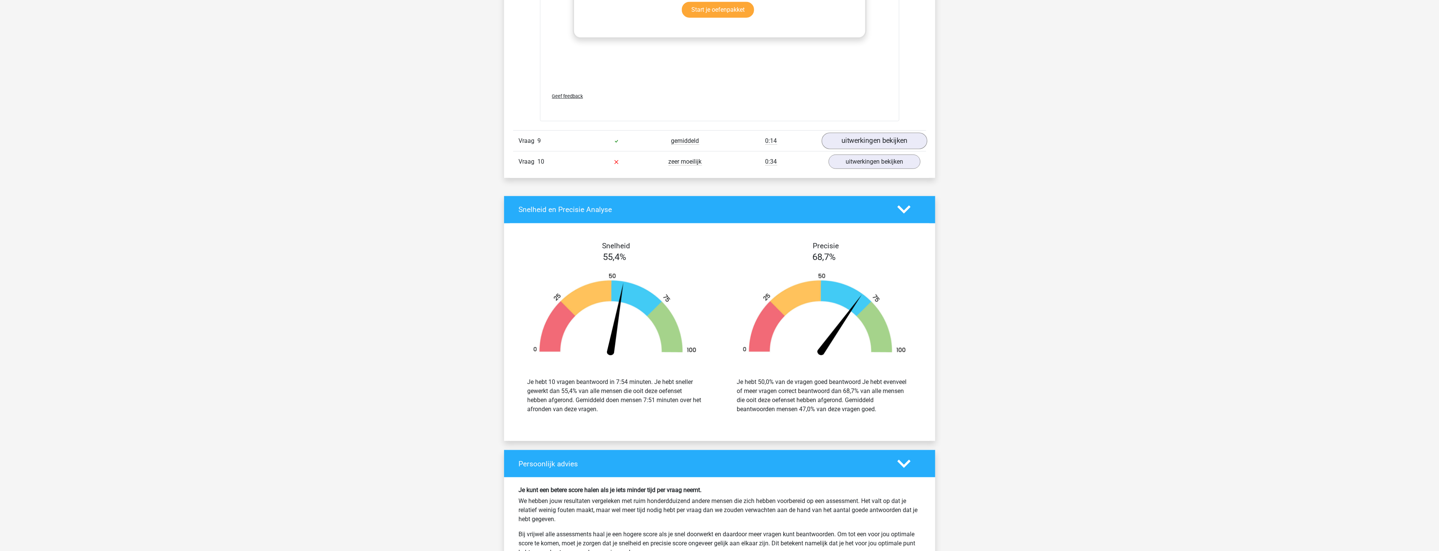 The height and width of the screenshot is (551, 1439). I want to click on span: zeer moeilijk, so click(685, 162).